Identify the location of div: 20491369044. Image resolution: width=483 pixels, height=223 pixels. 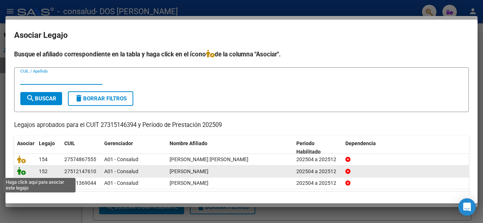
(80, 183).